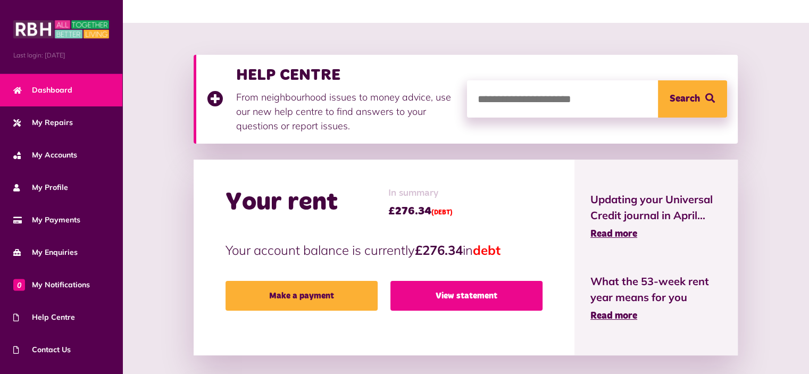 Image resolution: width=809 pixels, height=374 pixels. I want to click on span: Dashboard, so click(43, 90).